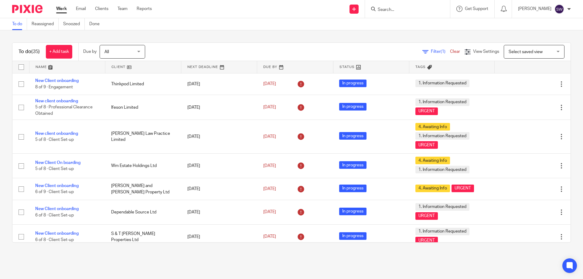  What do you see at coordinates (61, 9) in the screenshot?
I see `a: Work` at bounding box center [61, 9].